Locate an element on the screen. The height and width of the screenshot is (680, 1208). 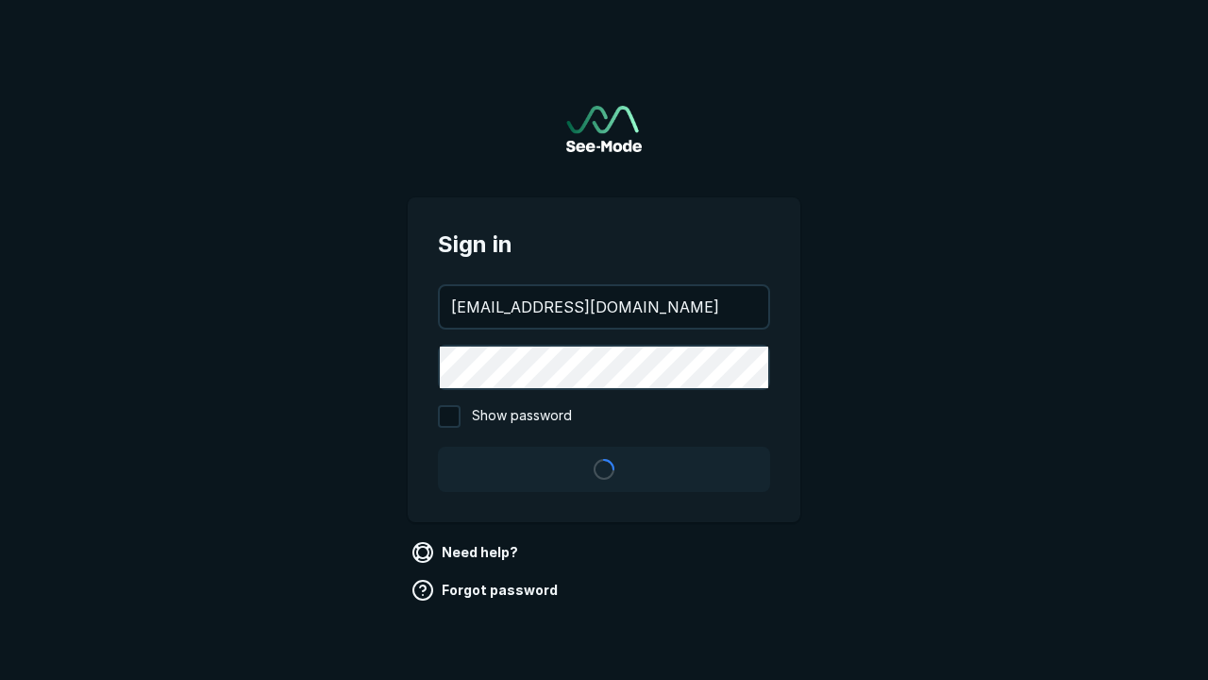
a: Forgot password is located at coordinates (486, 590).